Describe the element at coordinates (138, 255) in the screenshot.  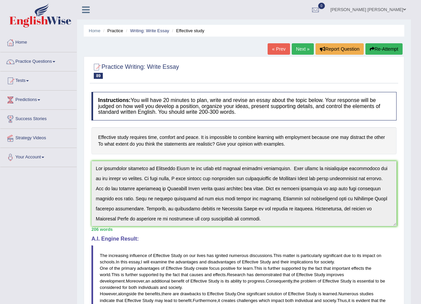
I see `span: influence` at that location.